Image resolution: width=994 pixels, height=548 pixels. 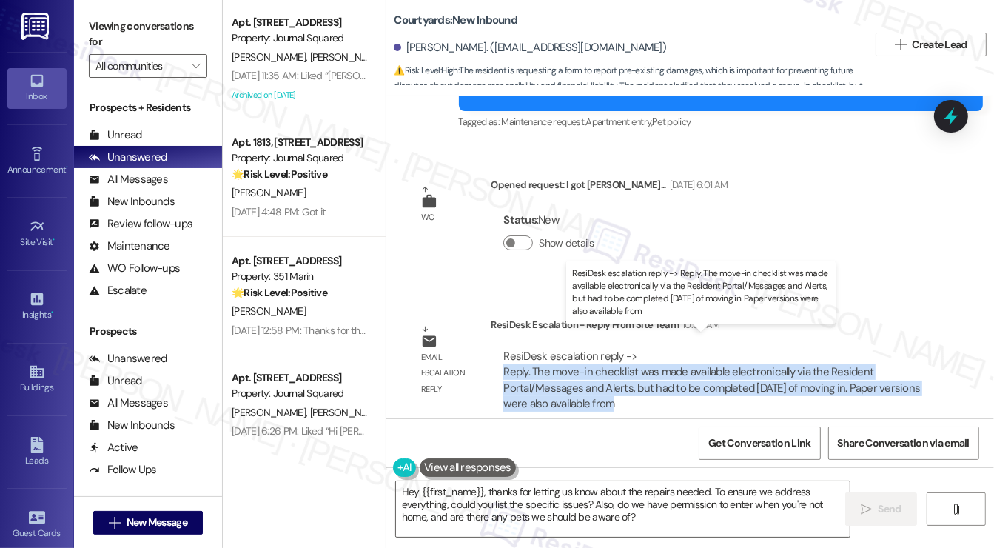 I want to click on span: : The resident is requesting a form to report pre-existing damages, which is important for preven..., so click(x=631, y=87).